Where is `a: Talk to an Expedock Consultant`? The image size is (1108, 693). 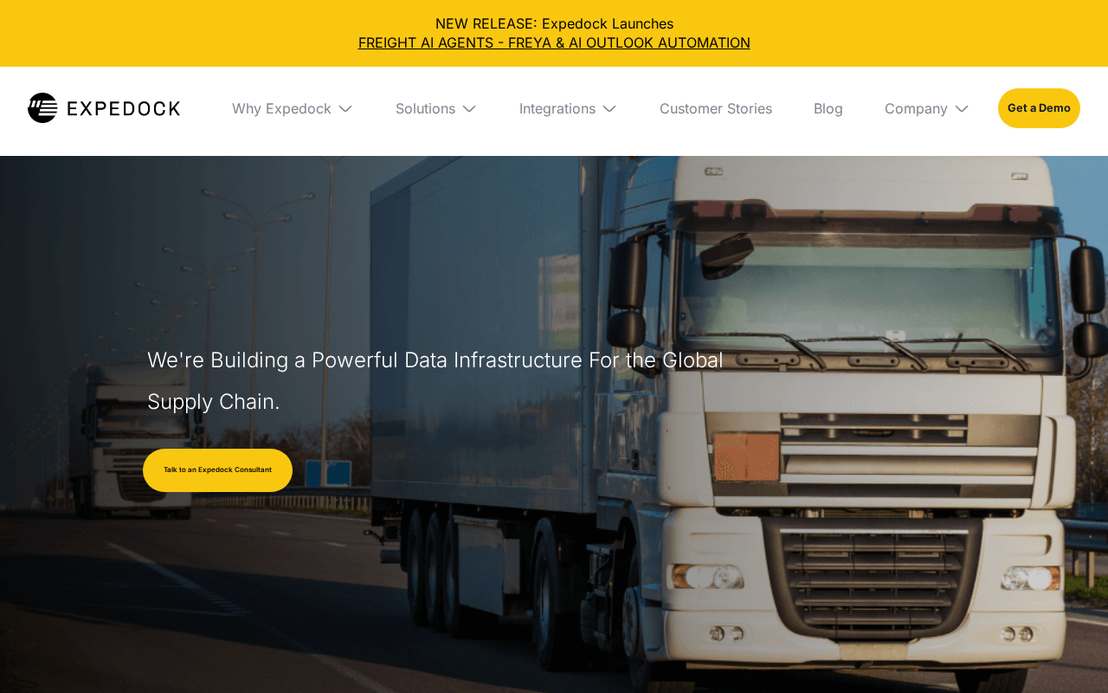
a: Talk to an Expedock Consultant is located at coordinates (217, 470).